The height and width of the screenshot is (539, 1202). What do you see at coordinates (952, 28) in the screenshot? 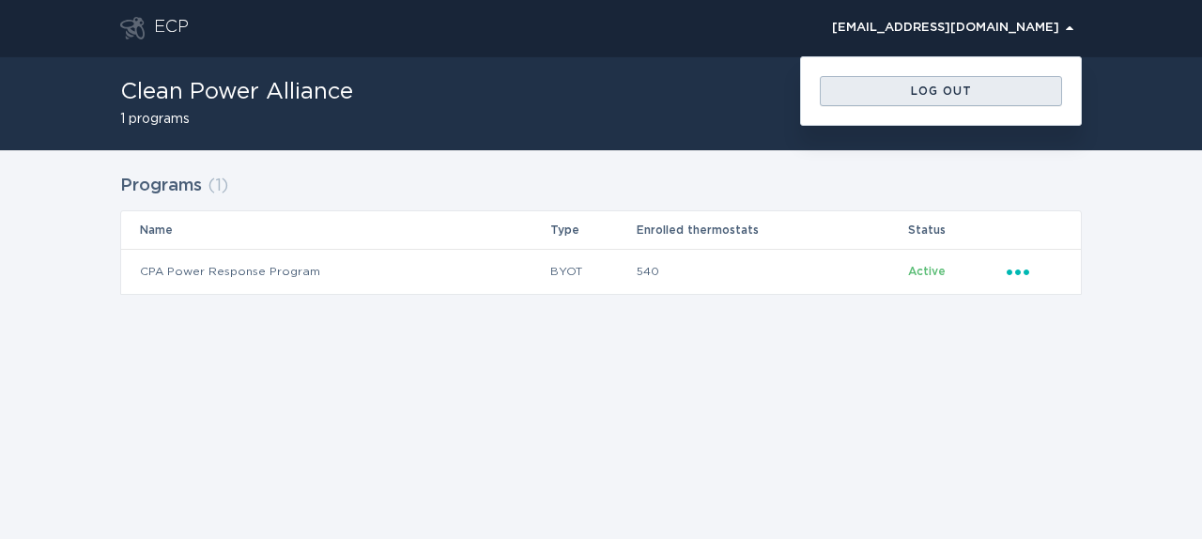
I see `button: Open user account details` at bounding box center [952, 28].